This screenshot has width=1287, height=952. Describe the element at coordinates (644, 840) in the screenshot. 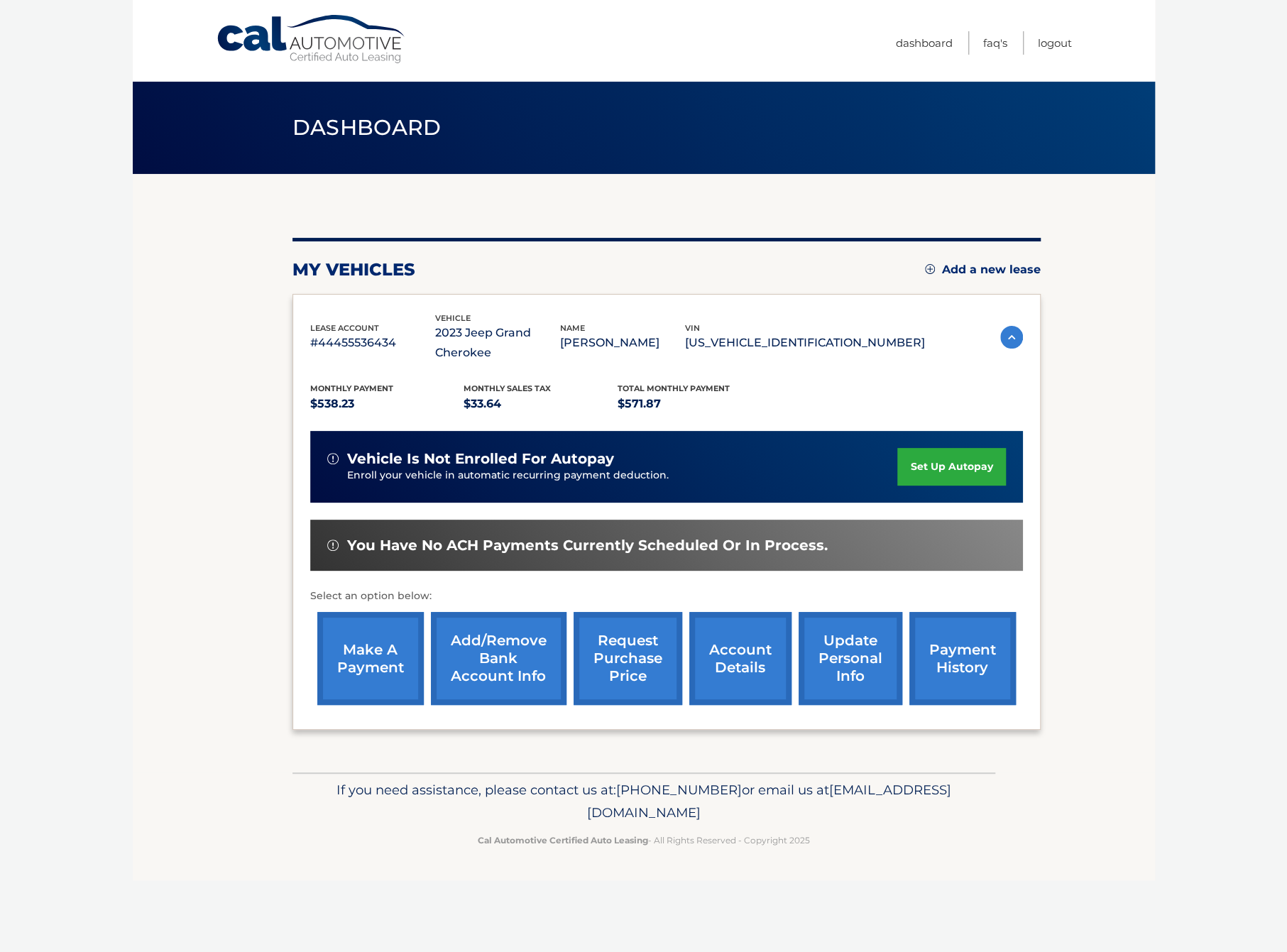

I see `p: - All Rights Reserved - Copyright 2025` at that location.